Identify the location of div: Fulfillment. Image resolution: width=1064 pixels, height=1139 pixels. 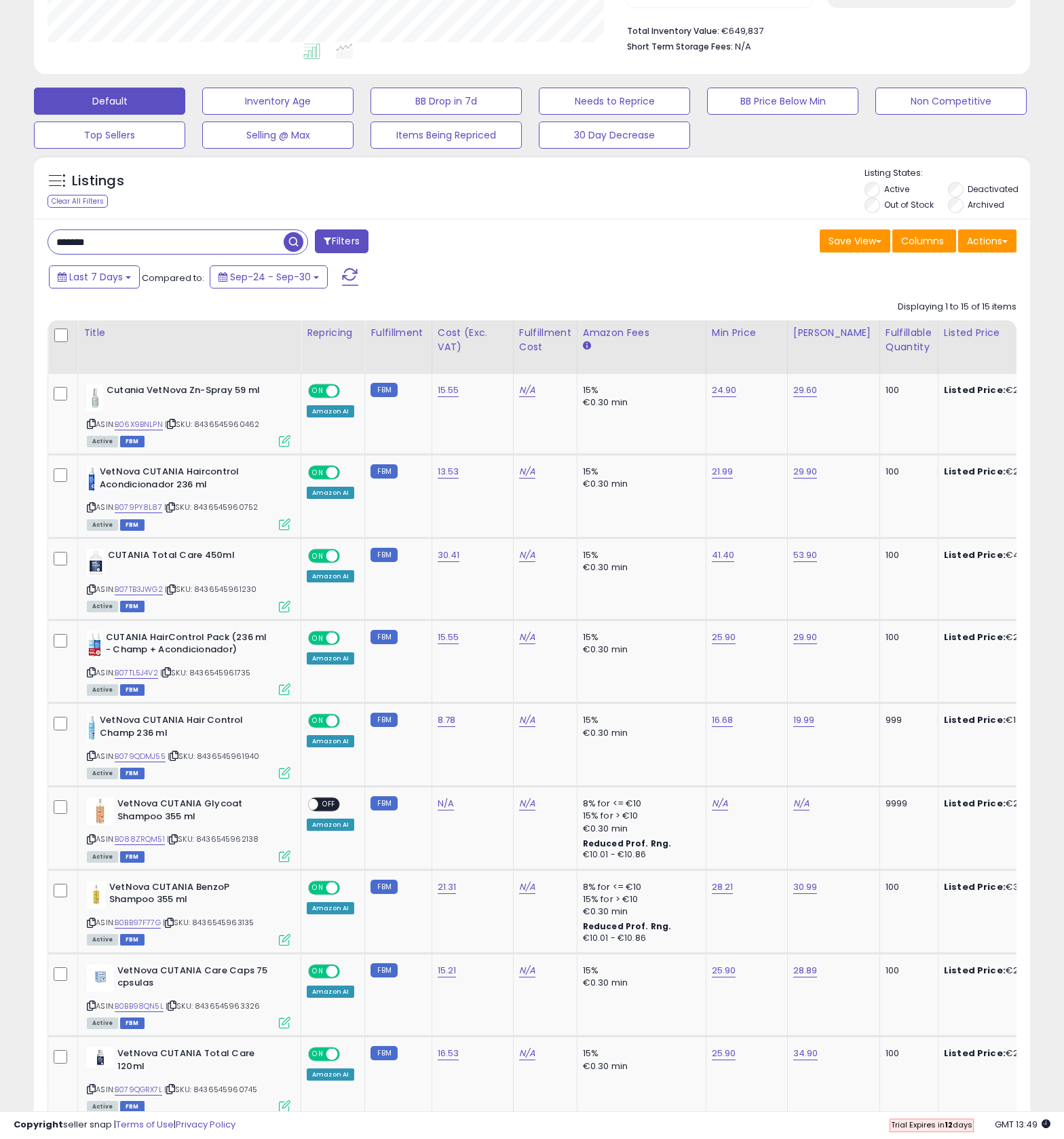
(397, 333).